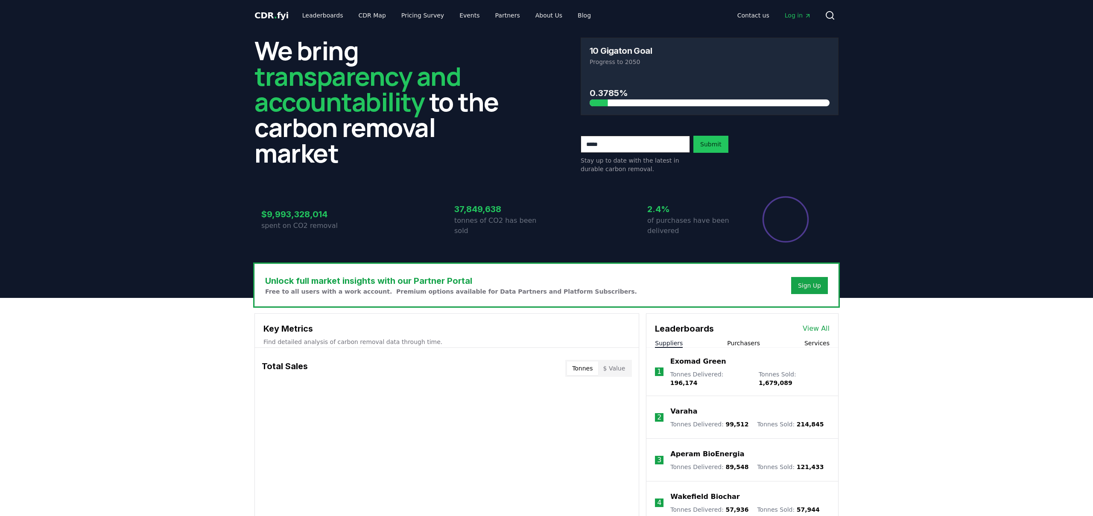 Image resolution: width=1093 pixels, height=516 pixels. I want to click on button: Submit, so click(711, 144).